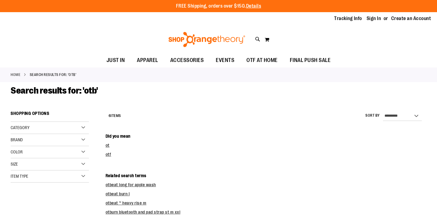  Describe the element at coordinates (118, 194) in the screenshot. I see `a: otbeat burn l` at that location.